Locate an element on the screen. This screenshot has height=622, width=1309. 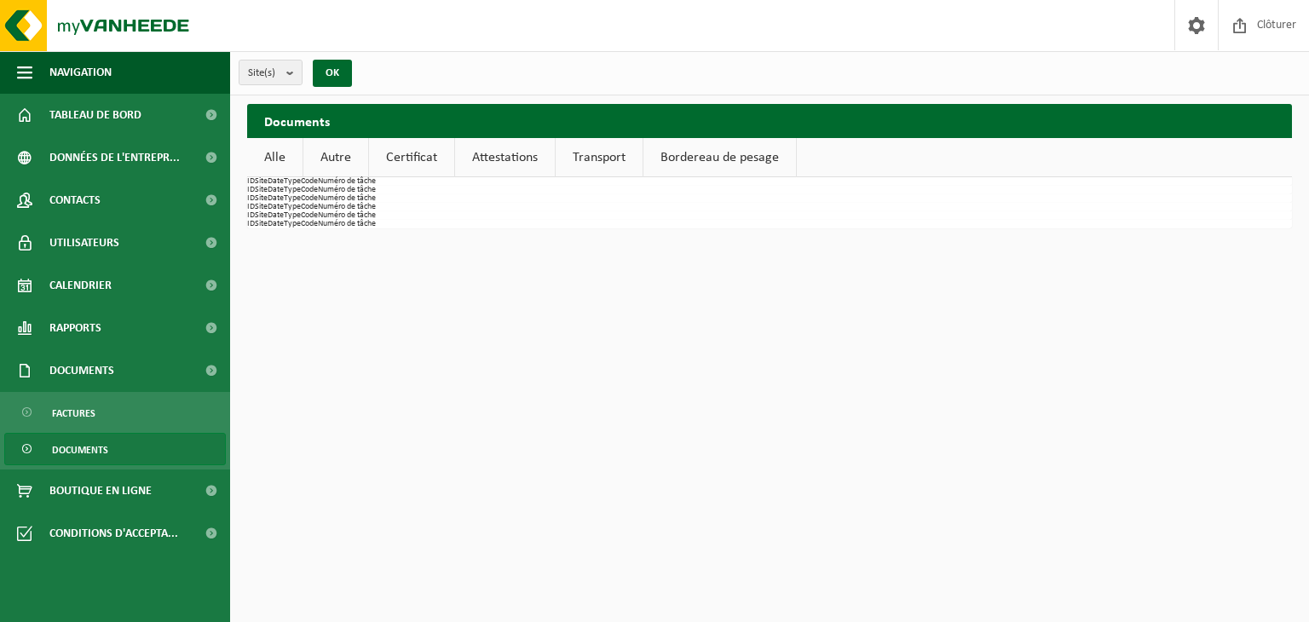
span: Conditions d'accepta... is located at coordinates (113, 533).